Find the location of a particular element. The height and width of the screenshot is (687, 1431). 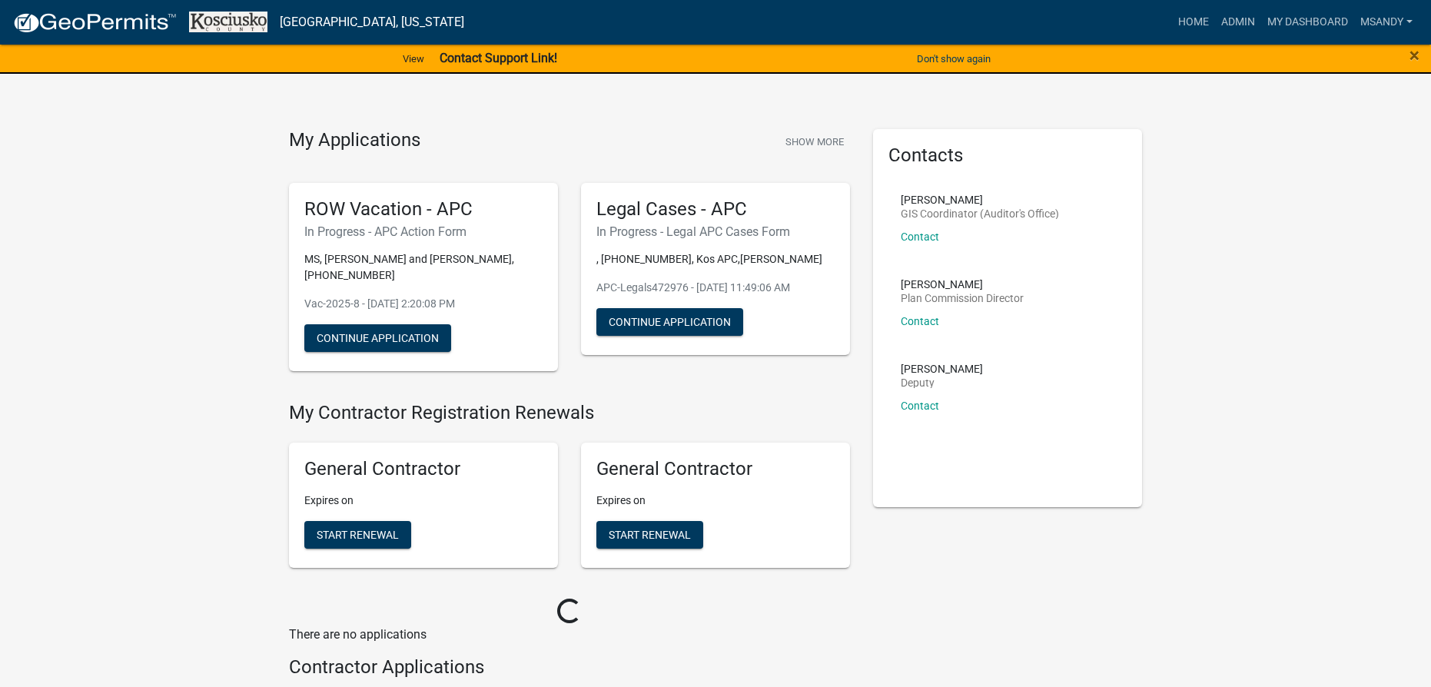

h4: My Contractor Registration Renewals is located at coordinates (569, 413).